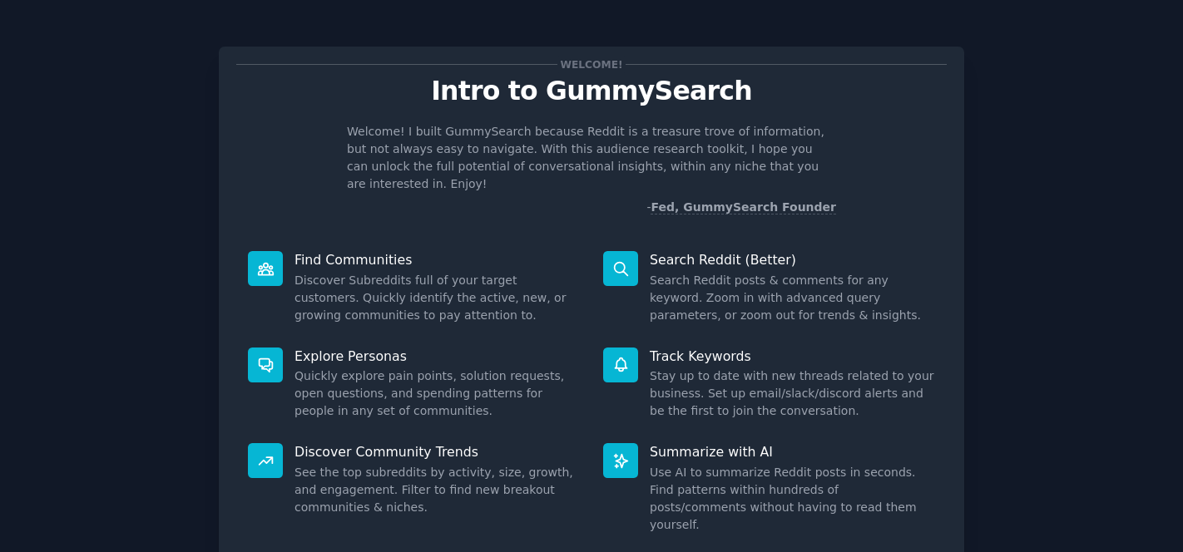 The height and width of the screenshot is (552, 1183). I want to click on dd: See the top subreddits by activity, size, growth, and engagement. Filter to find new breakout com..., so click(437, 490).